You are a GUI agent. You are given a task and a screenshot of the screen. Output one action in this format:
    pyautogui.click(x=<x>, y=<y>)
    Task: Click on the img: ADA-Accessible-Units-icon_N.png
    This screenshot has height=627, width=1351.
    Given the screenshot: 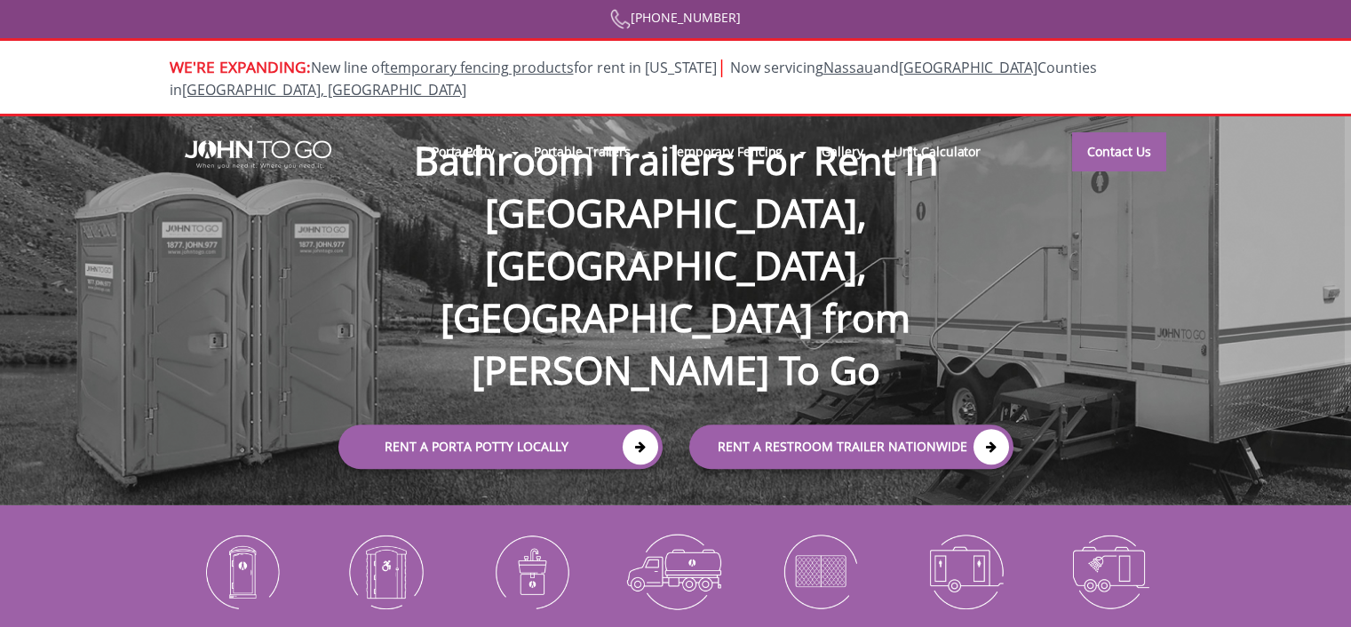 What is the action you would take?
    pyautogui.click(x=386, y=571)
    